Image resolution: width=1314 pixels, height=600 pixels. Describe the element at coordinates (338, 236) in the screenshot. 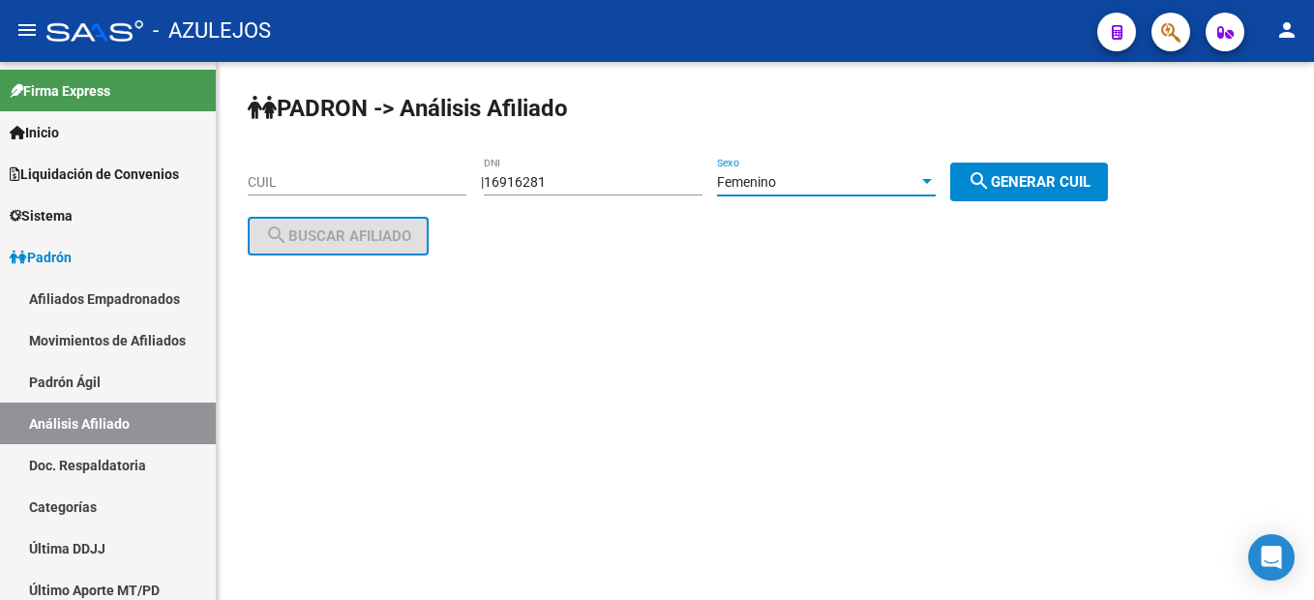

I see `span: Buscar afiliado` at that location.